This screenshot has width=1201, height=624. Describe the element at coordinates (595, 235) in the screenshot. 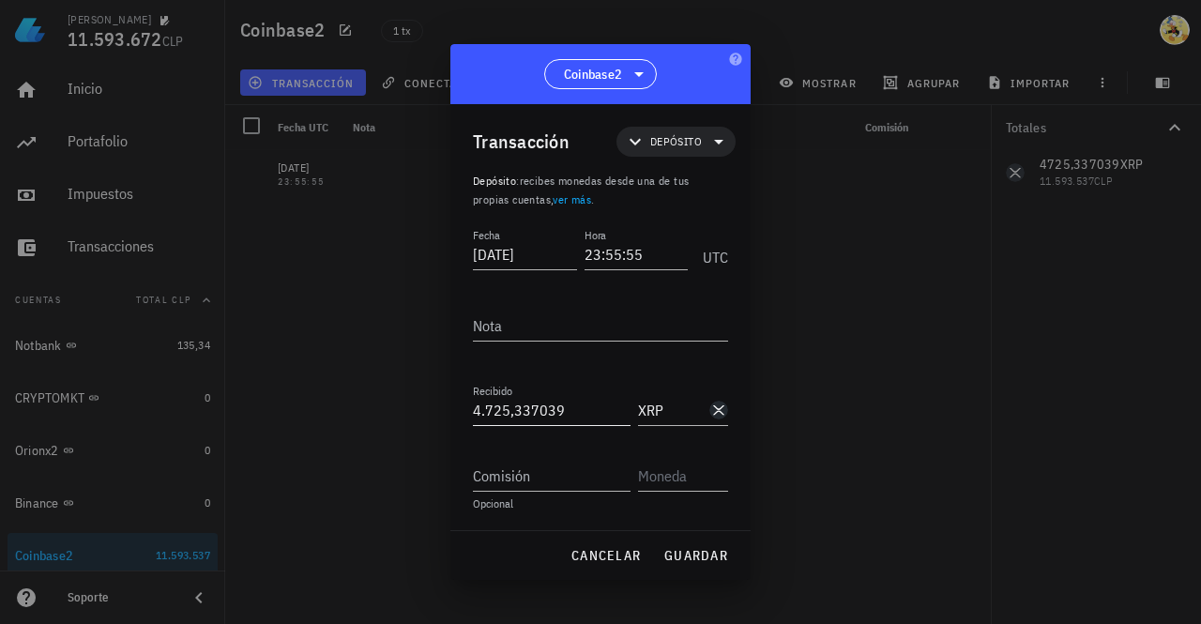

I see `label: Hora` at that location.